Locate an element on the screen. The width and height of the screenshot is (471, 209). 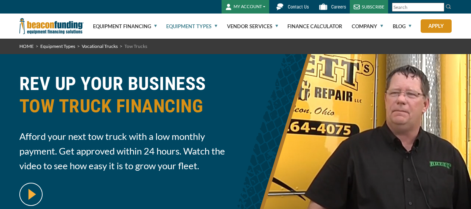
a: Clear search text is located at coordinates (439, 7).